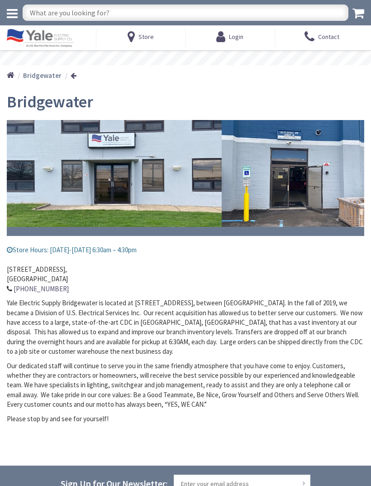 This screenshot has height=486, width=371. What do you see at coordinates (186, 13) in the screenshot?
I see `input: What are you looking for?` at bounding box center [186, 13].